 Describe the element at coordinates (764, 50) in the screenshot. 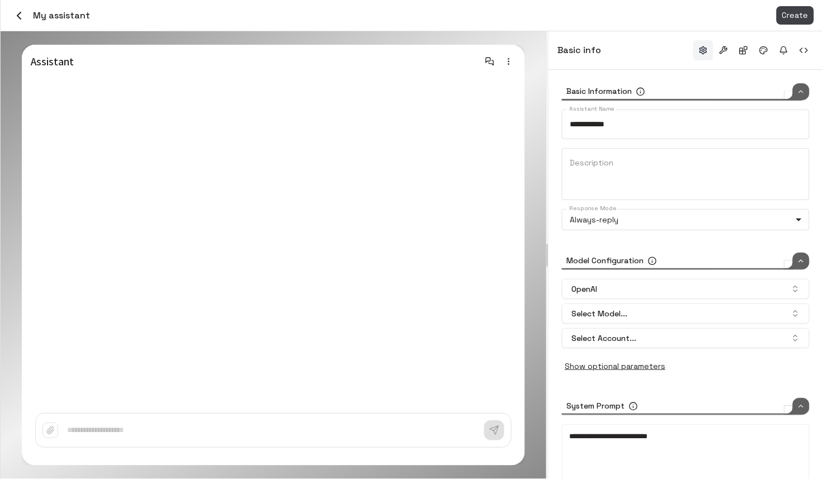

I see `button: Branding` at that location.